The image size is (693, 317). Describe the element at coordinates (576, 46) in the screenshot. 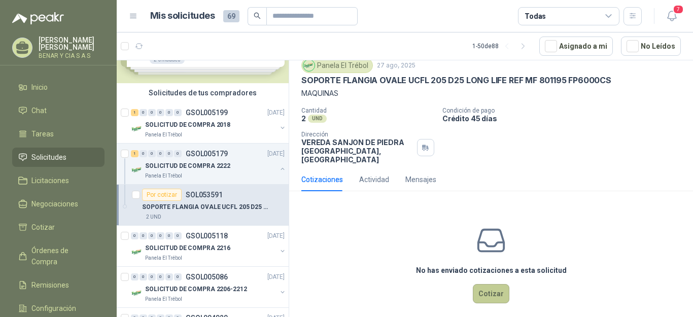

I see `button: Asignado a mi` at that location.